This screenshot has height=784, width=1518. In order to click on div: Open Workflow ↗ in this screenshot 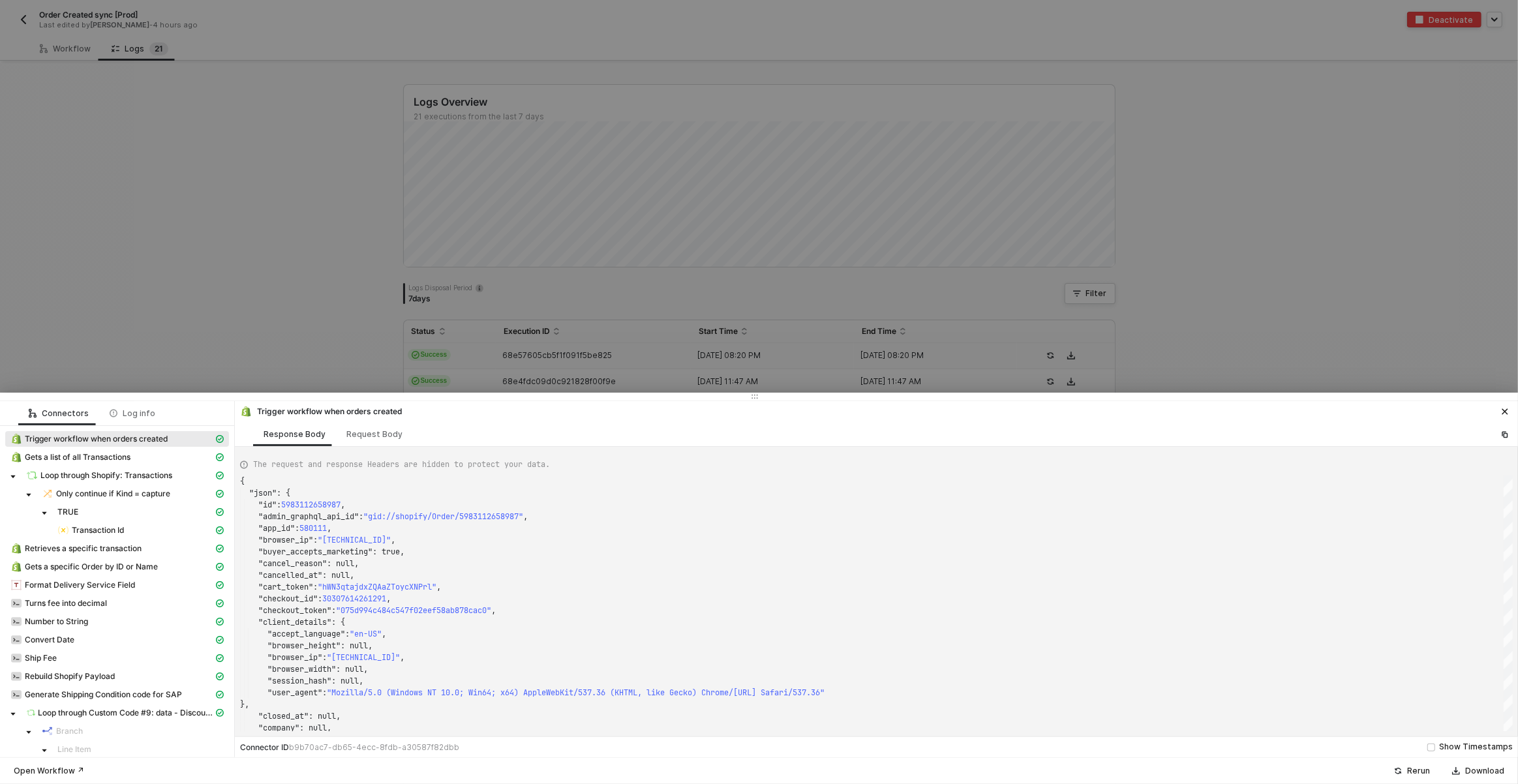, I will do `click(49, 770)`.